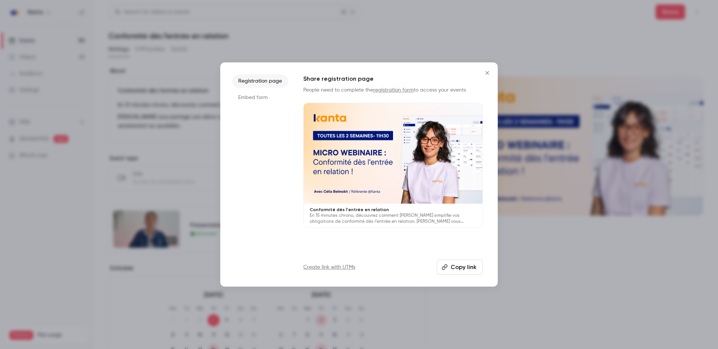 Image resolution: width=718 pixels, height=349 pixels. Describe the element at coordinates (329, 268) in the screenshot. I see `a: Create link with UTMs` at that location.